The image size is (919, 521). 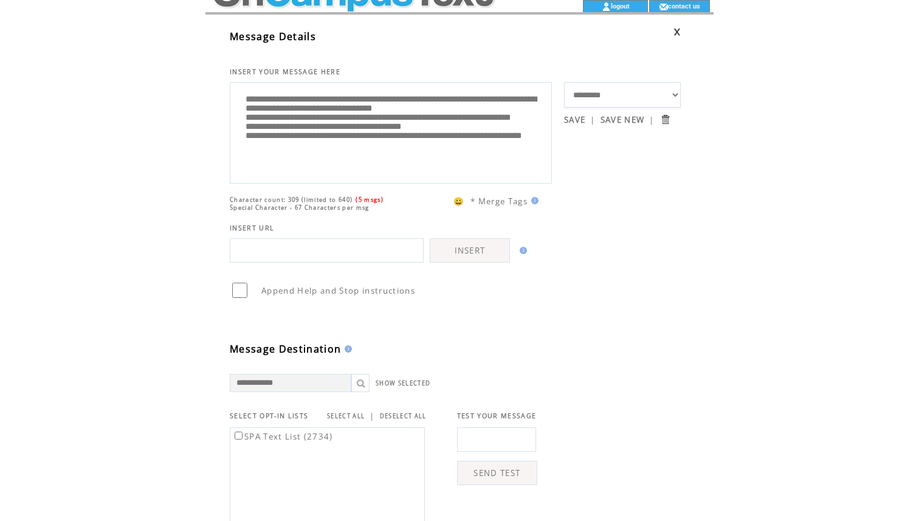 What do you see at coordinates (283, 436) in the screenshot?
I see `label: SPA Text List (2734)` at bounding box center [283, 436].